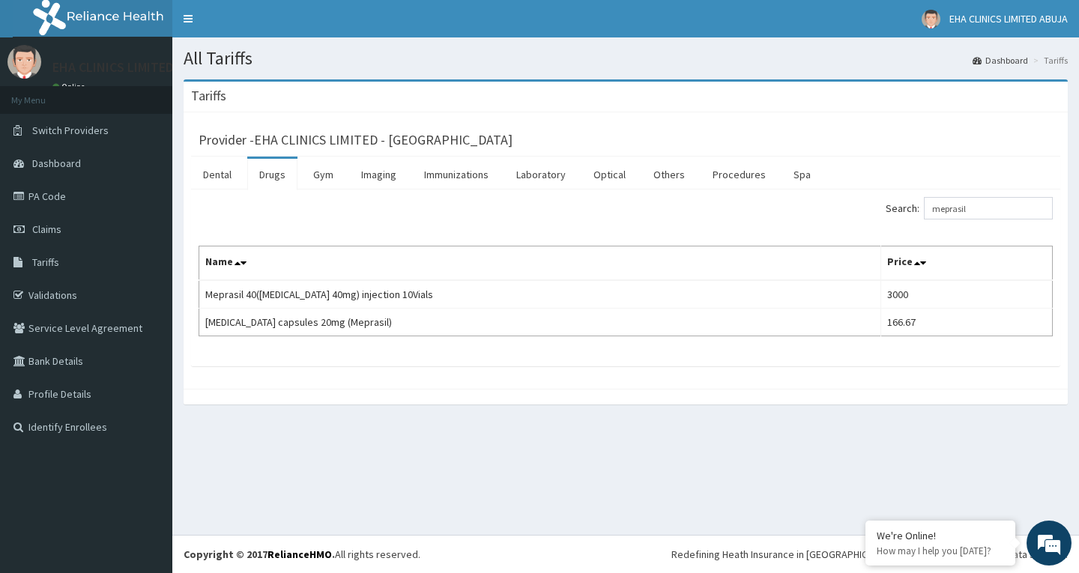 The width and height of the screenshot is (1079, 573). Describe the element at coordinates (967, 322) in the screenshot. I see `td: 166.67` at that location.